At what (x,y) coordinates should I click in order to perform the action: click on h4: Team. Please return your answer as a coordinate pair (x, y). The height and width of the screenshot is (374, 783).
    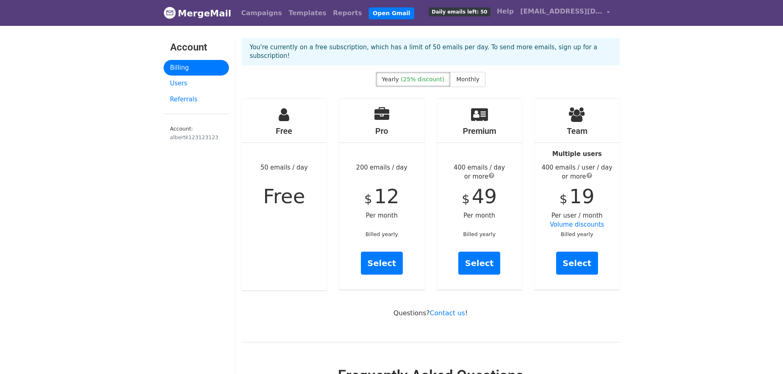
    Looking at the image, I should click on (577, 131).